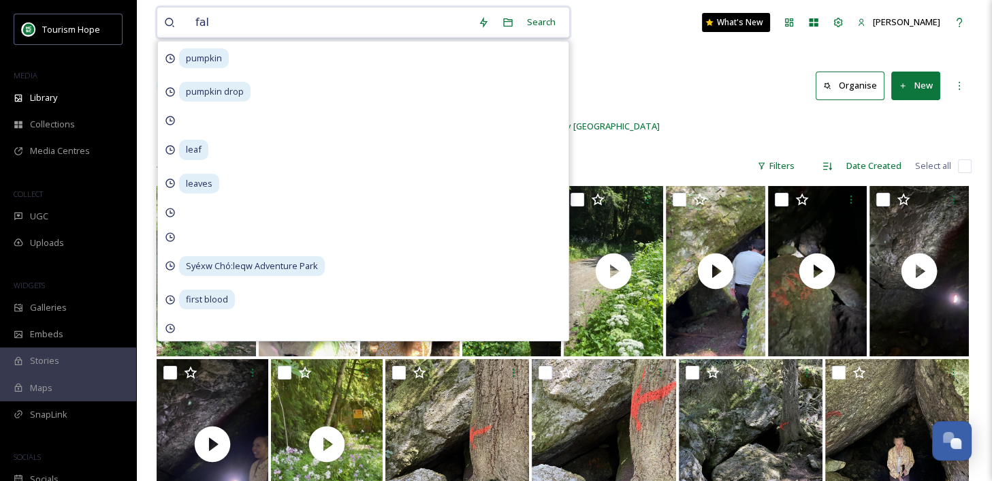 This screenshot has height=481, width=992. What do you see at coordinates (41, 387) in the screenshot?
I see `span: Maps` at bounding box center [41, 387].